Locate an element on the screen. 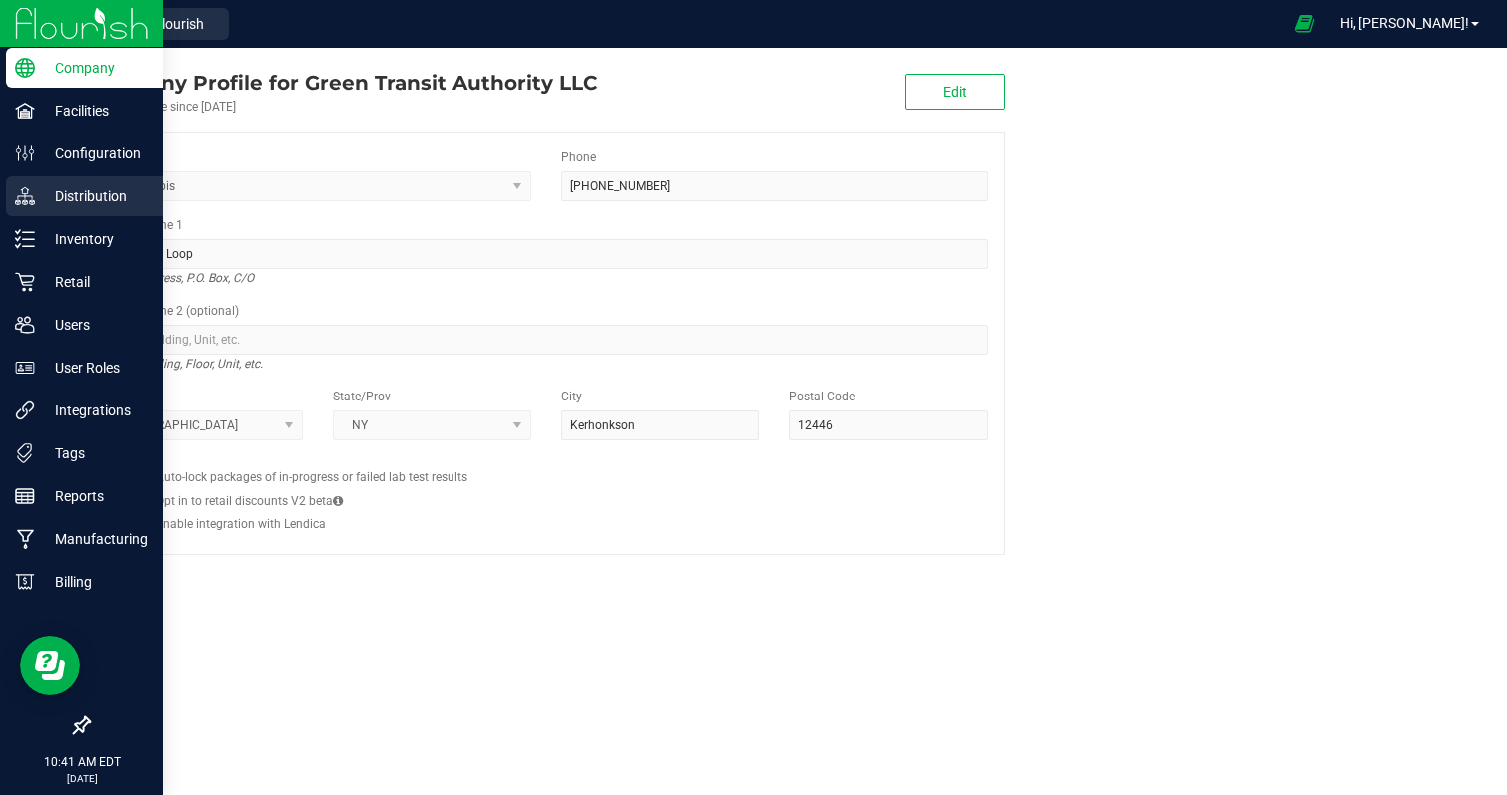  inline-svg: Distribution is located at coordinates (25, 196).